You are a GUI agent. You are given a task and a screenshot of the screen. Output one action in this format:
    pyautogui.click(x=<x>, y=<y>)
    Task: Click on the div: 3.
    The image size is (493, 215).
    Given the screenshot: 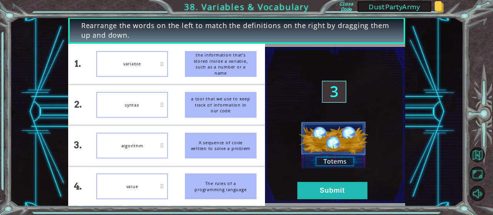 What is the action you would take?
    pyautogui.click(x=78, y=146)
    